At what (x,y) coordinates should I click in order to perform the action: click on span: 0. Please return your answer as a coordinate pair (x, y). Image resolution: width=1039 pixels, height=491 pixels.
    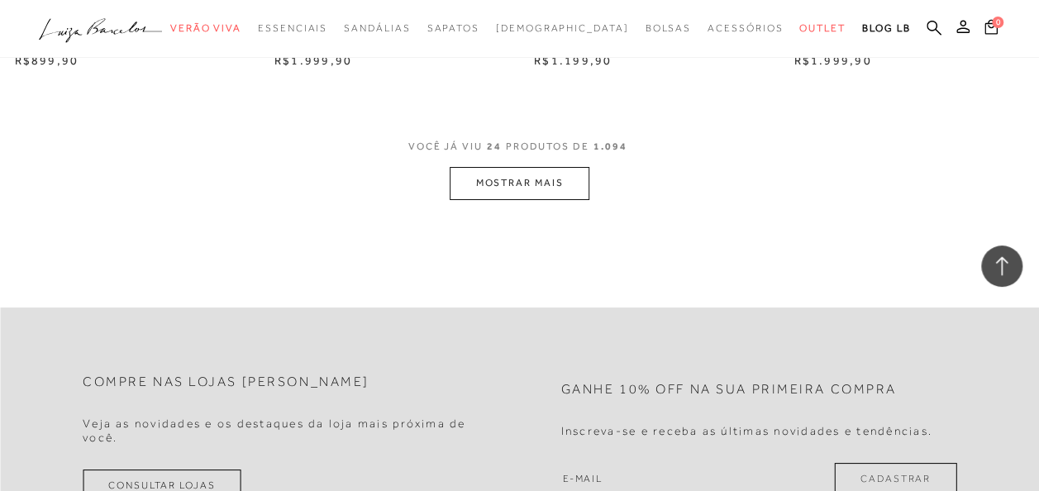
    Looking at the image, I should click on (998, 22).